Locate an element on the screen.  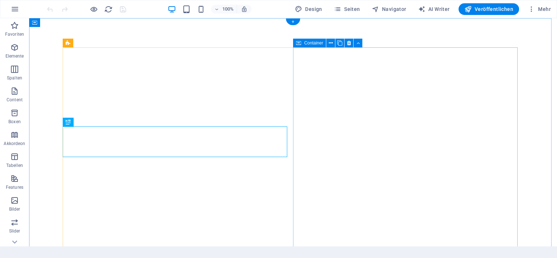
p: Spalten is located at coordinates (15, 78).